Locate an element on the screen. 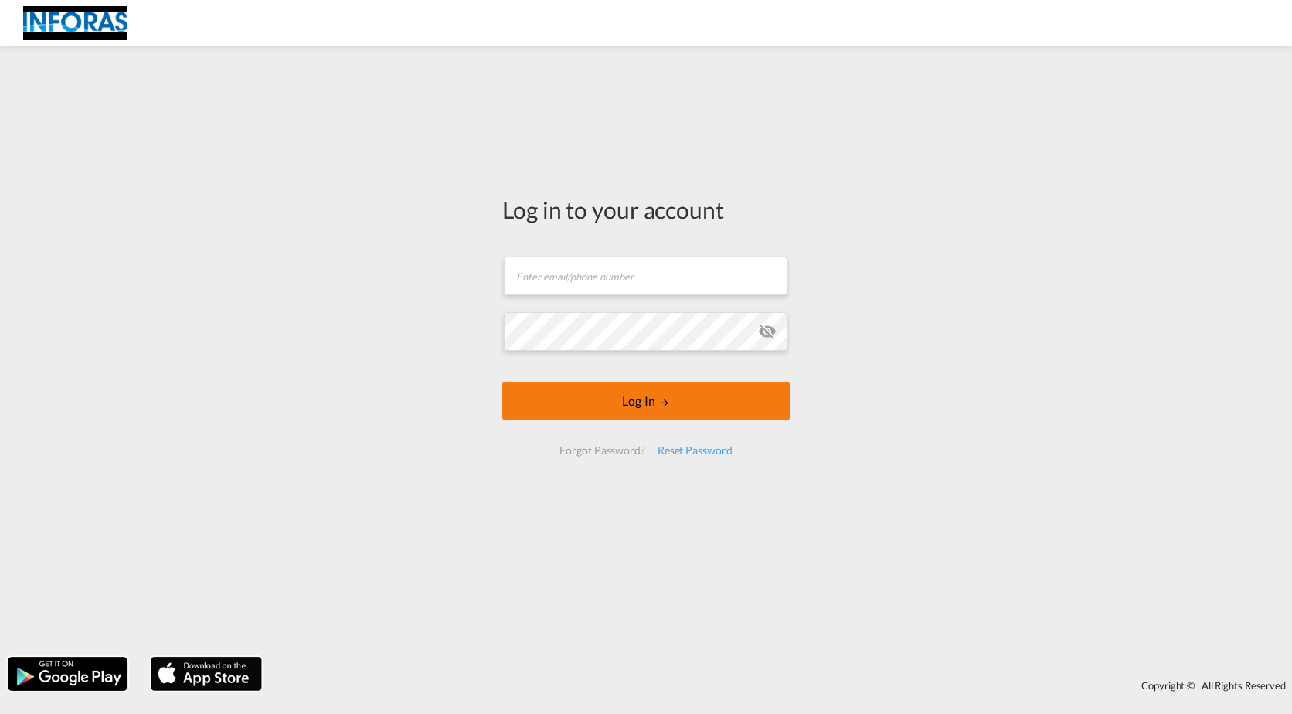  img: eff75c7098ee11eeb65dd1c63e392380.jpg is located at coordinates (75, 23).